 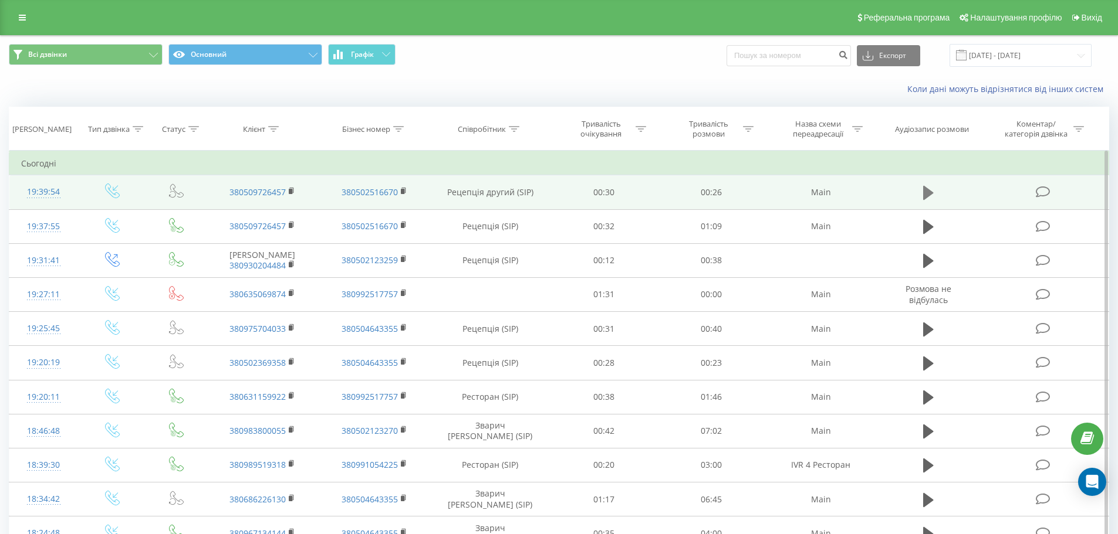 What do you see at coordinates (258, 265) in the screenshot?
I see `a: 380930204484` at bounding box center [258, 265].